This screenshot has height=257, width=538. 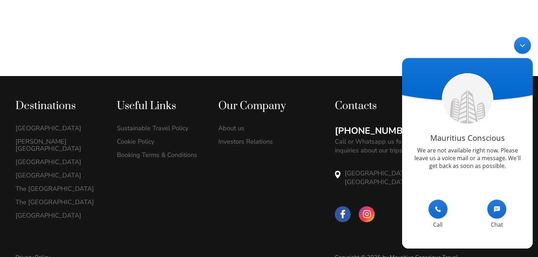 I want to click on p: We are not available right now. Please leave us a voice mail or a message. We'll get back as soon..., so click(x=69, y=125).